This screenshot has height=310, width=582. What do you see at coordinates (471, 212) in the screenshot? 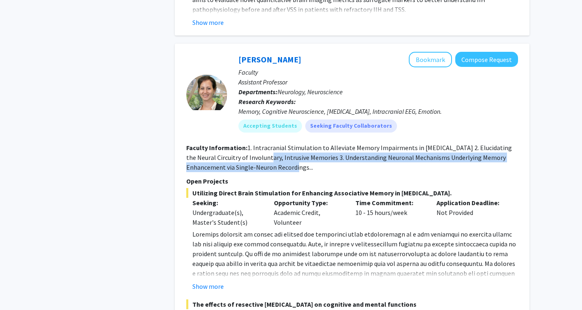
I see `div: Not Provided` at bounding box center [471, 212].